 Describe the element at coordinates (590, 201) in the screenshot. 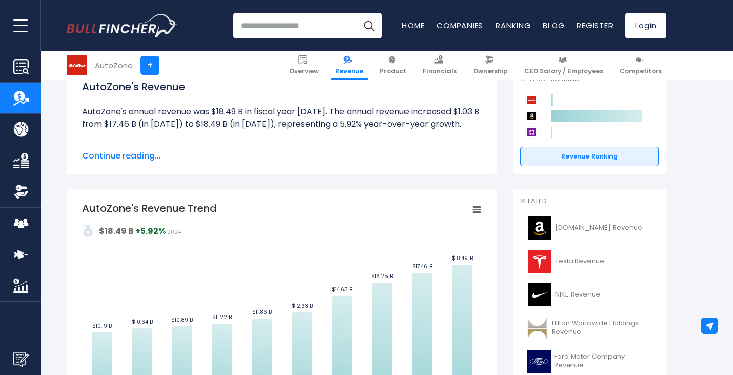

I see `p: Related` at that location.